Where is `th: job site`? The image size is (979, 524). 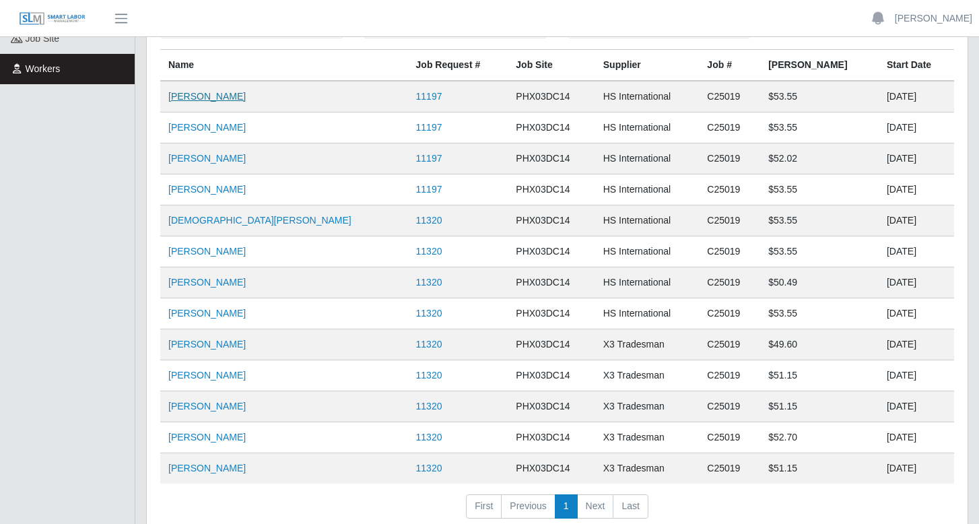 th: job site is located at coordinates (551, 65).